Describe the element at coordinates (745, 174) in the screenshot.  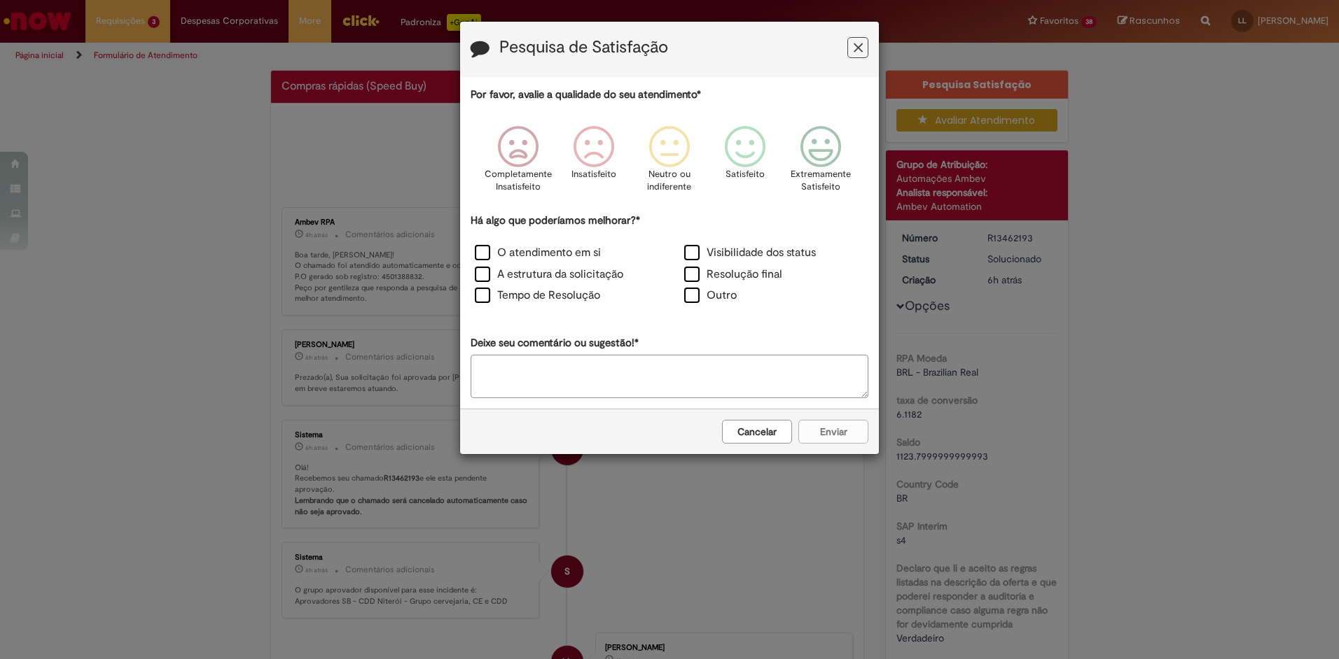
I see `p: Satisfeito` at that location.